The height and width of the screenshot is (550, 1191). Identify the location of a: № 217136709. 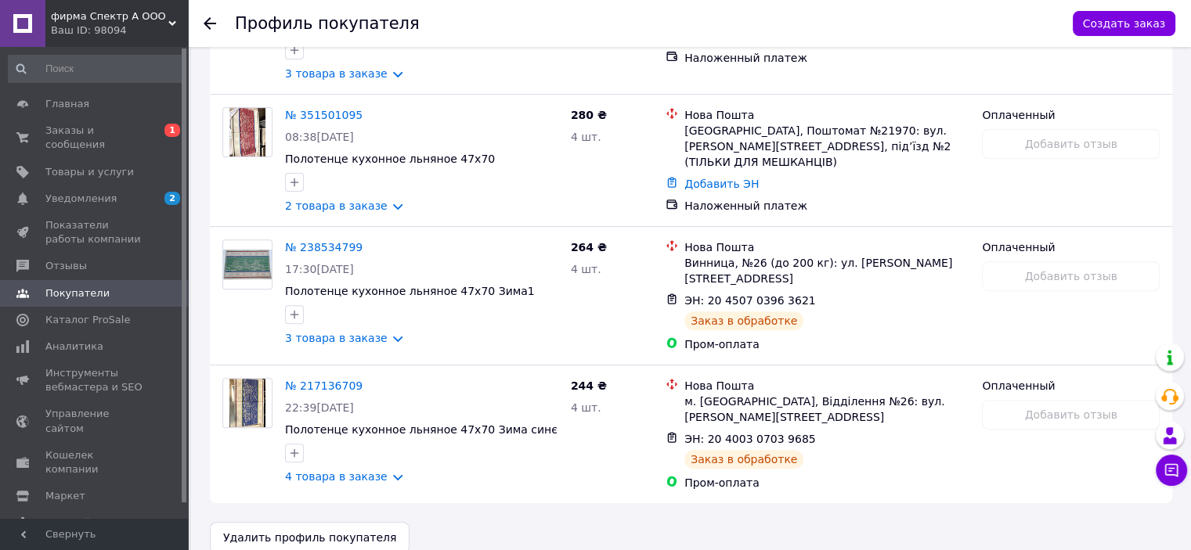
(323, 386).